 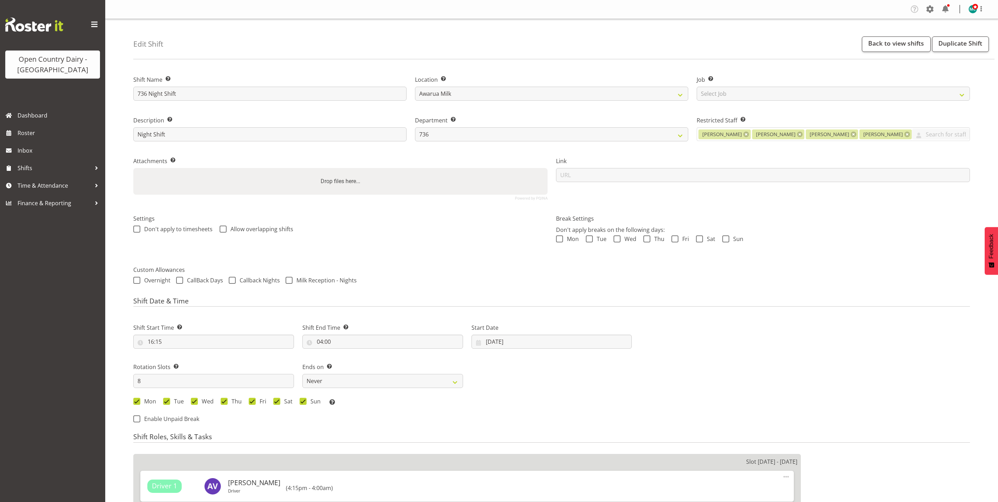 What do you see at coordinates (270, 94) in the screenshot?
I see `input: Shift Name` at bounding box center [270, 94].